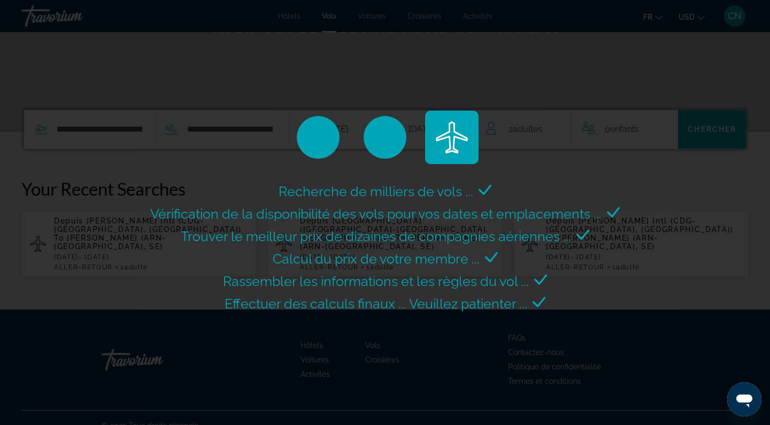  I want to click on span: Recherche de milliers de vols ..., so click(376, 191).